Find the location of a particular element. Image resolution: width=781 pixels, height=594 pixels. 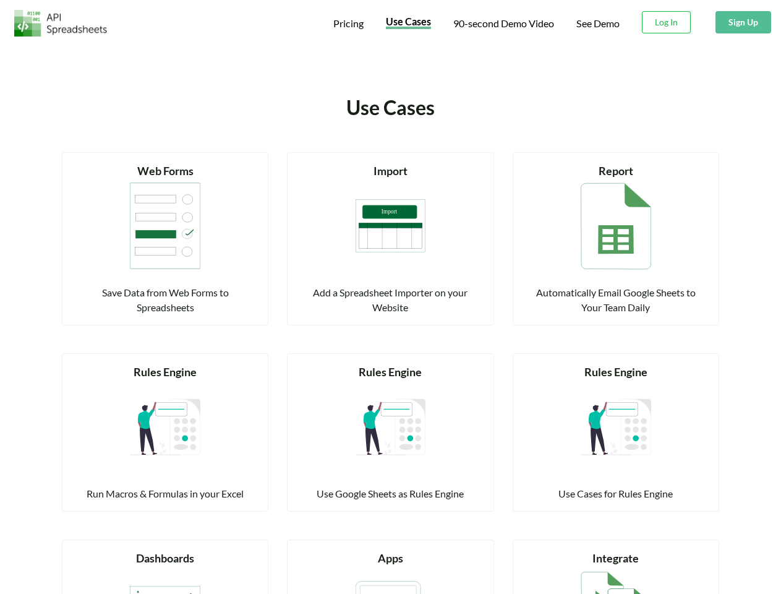

div: Report is located at coordinates (616, 171).